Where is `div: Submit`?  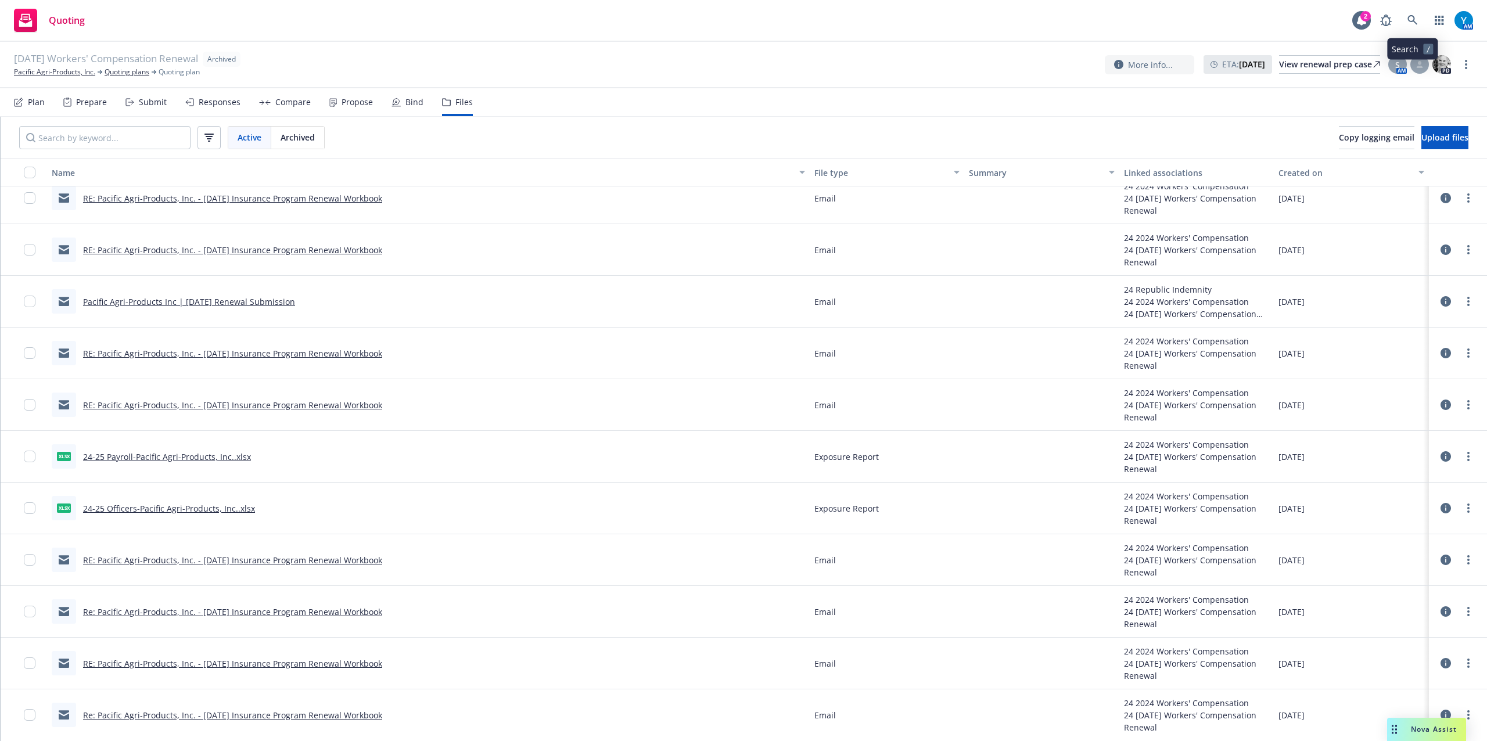 div: Submit is located at coordinates (153, 102).